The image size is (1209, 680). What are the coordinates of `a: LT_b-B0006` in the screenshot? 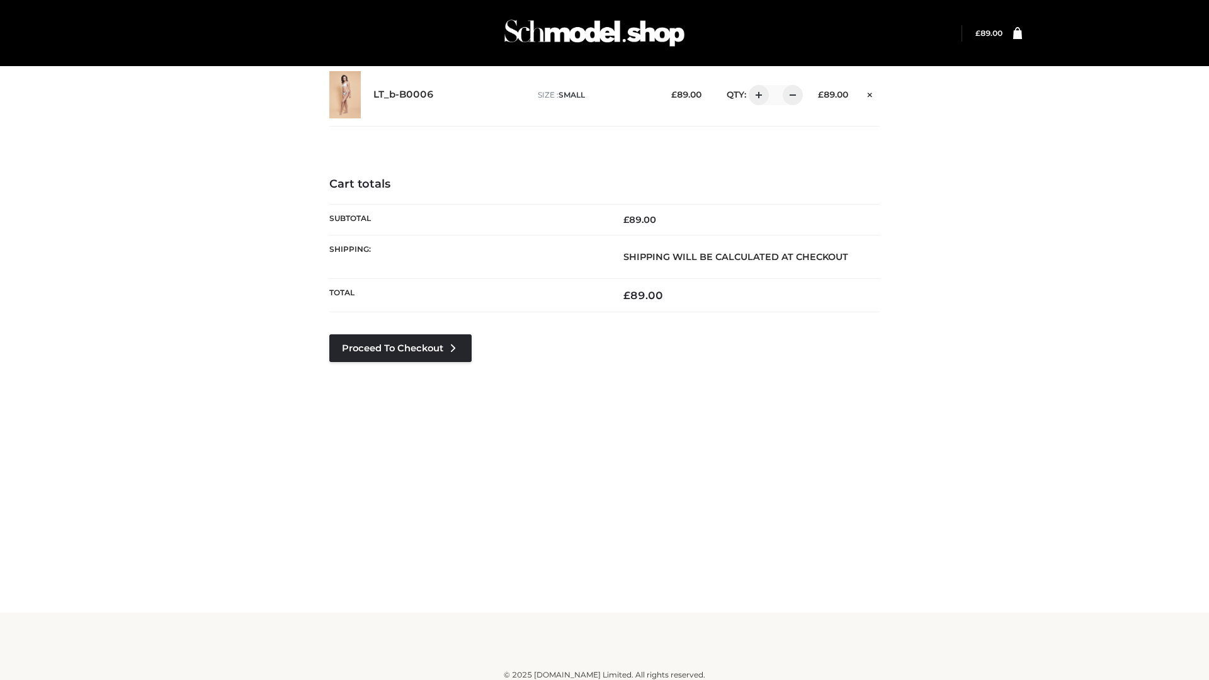 It's located at (403, 94).